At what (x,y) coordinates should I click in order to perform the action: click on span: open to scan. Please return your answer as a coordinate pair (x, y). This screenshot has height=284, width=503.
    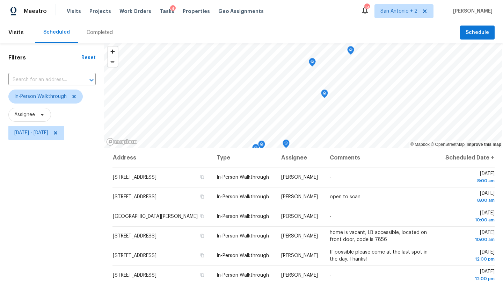
    Looking at the image, I should click on (345, 197).